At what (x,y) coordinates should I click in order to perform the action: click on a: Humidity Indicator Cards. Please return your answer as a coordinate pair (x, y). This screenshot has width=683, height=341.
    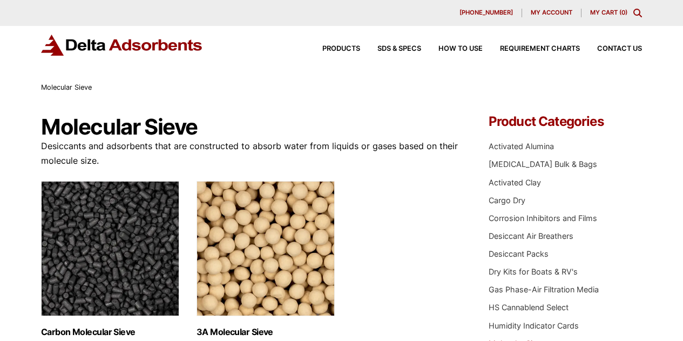
    Looking at the image, I should click on (533, 325).